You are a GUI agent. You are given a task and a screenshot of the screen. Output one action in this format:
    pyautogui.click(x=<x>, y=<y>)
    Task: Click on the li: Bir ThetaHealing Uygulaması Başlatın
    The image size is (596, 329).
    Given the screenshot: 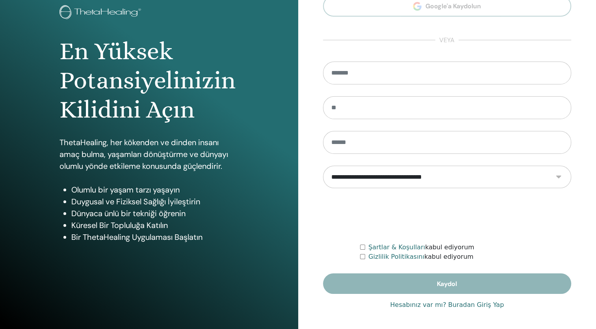 What is the action you would take?
    pyautogui.click(x=155, y=237)
    